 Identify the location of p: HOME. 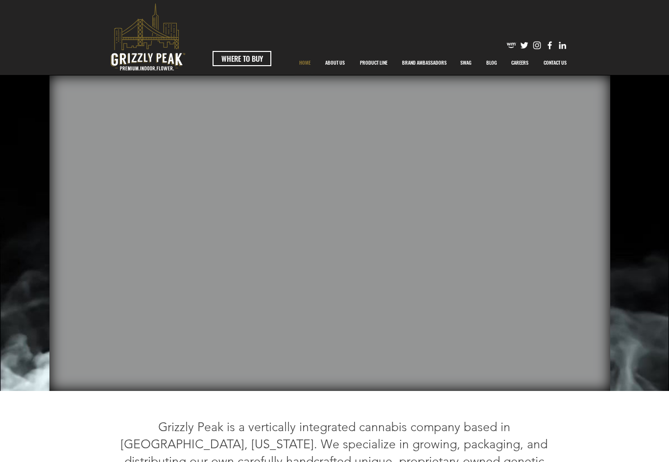
(305, 63).